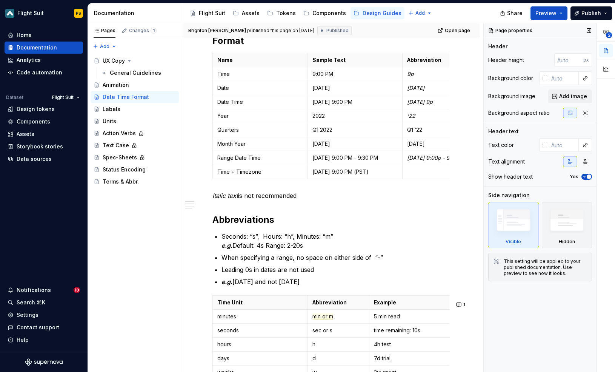  What do you see at coordinates (23, 340) in the screenshot?
I see `div: Help` at bounding box center [23, 340].